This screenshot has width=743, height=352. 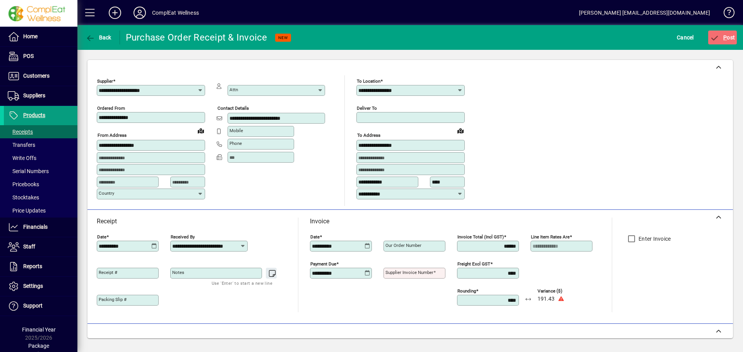 I want to click on app-page-header-button: Back, so click(x=99, y=38).